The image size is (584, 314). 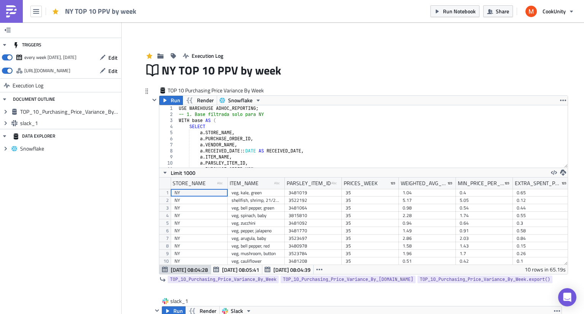 What do you see at coordinates (169, 115) in the screenshot?
I see `div: 2` at bounding box center [169, 115].